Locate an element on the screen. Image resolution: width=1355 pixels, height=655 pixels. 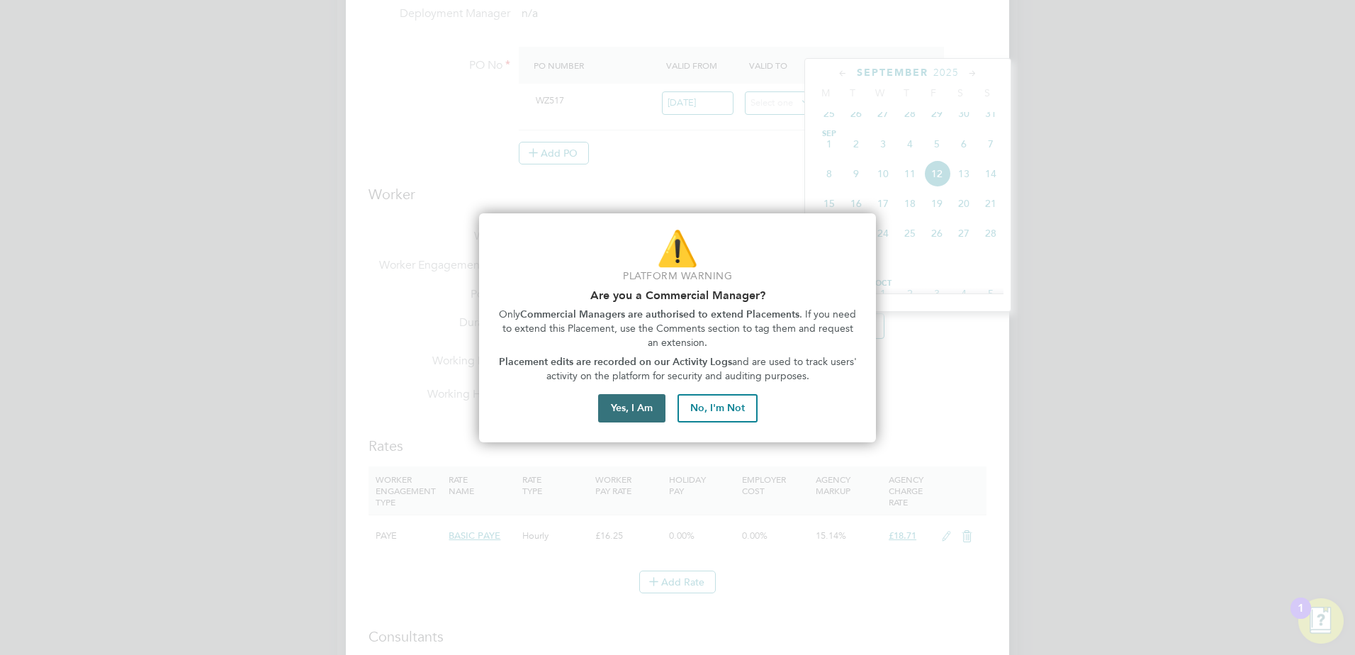
p: Platform Warning is located at coordinates (677, 276).